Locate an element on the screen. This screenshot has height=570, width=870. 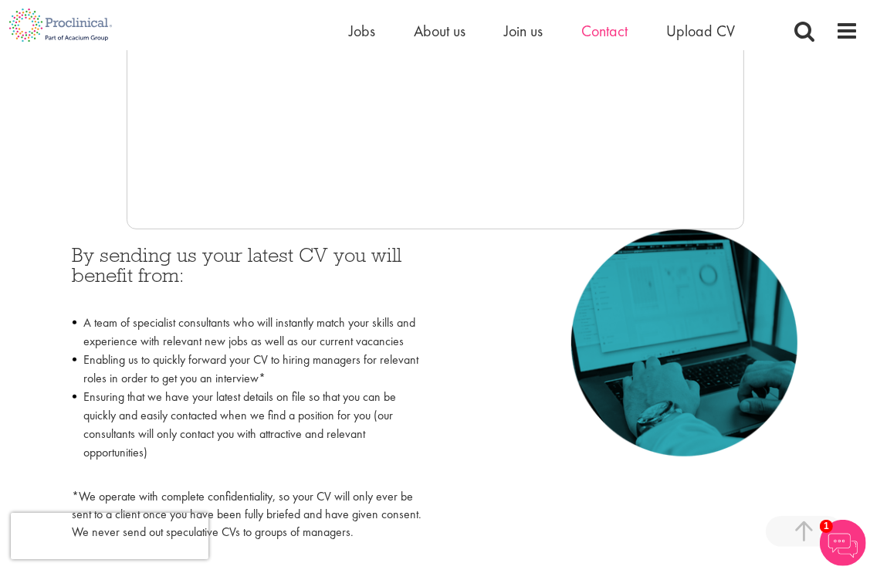
a: Join us is located at coordinates (523, 31).